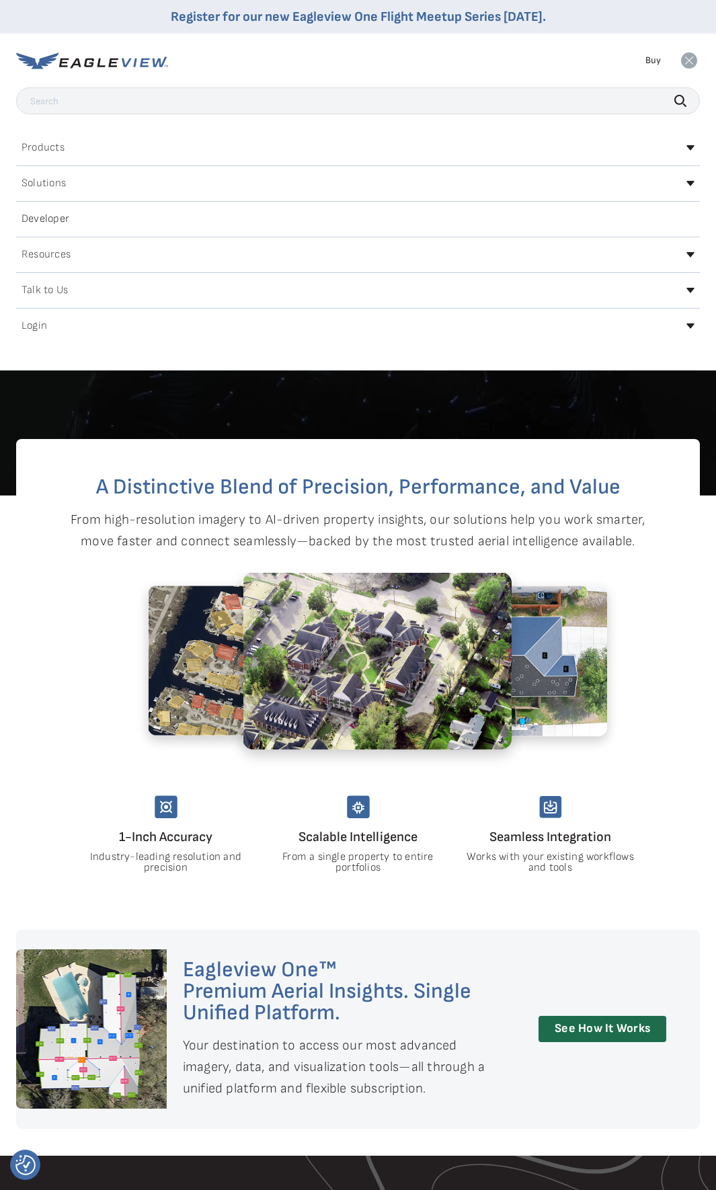 This screenshot has height=1190, width=716. I want to click on h4: Seamless Integration, so click(551, 837).